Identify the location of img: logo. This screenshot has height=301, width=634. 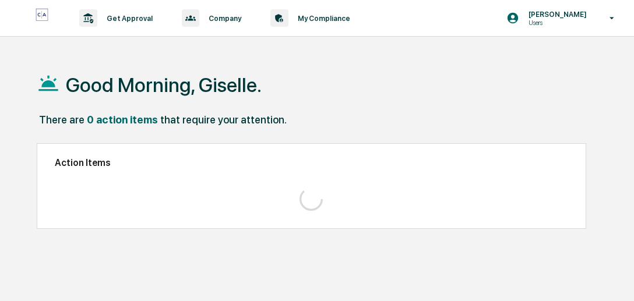
(42, 17).